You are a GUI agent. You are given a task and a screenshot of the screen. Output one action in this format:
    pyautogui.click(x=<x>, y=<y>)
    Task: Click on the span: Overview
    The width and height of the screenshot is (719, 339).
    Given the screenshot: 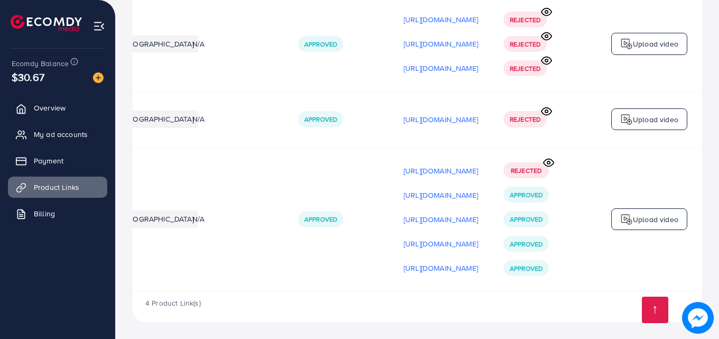 What is the action you would take?
    pyautogui.click(x=50, y=108)
    